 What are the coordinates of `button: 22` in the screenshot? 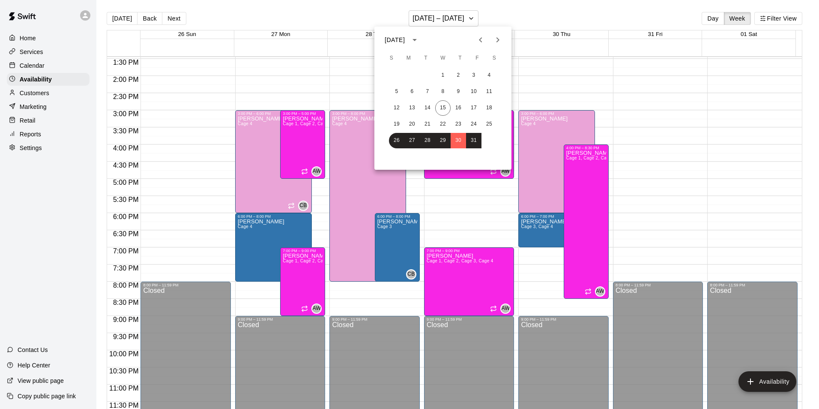 It's located at (443, 124).